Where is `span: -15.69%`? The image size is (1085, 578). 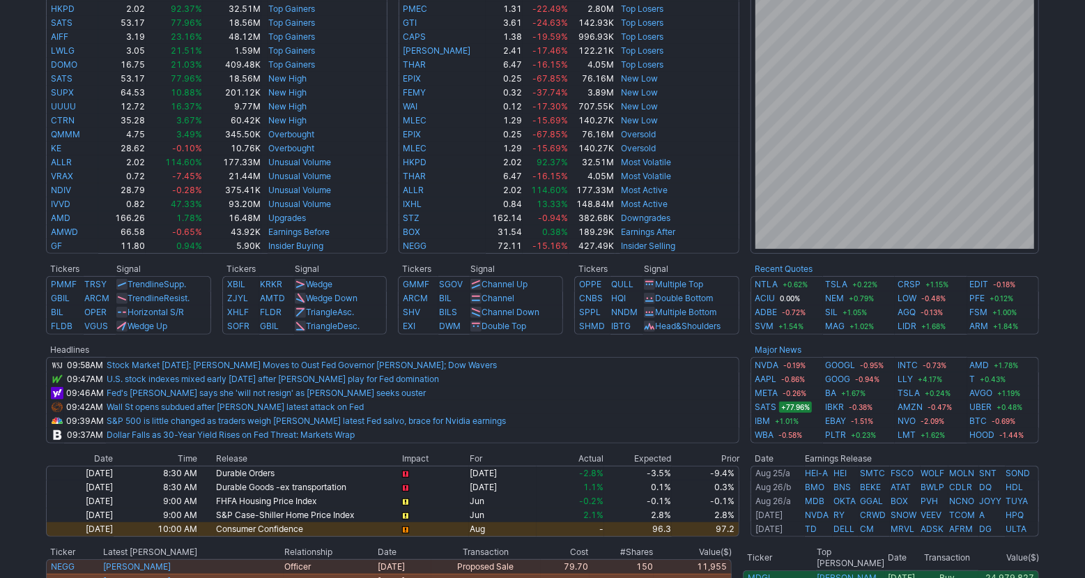 span: -15.69% is located at coordinates (550, 148).